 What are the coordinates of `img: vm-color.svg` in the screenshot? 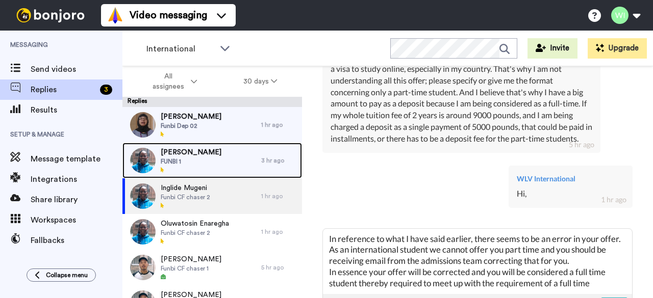 It's located at (115, 15).